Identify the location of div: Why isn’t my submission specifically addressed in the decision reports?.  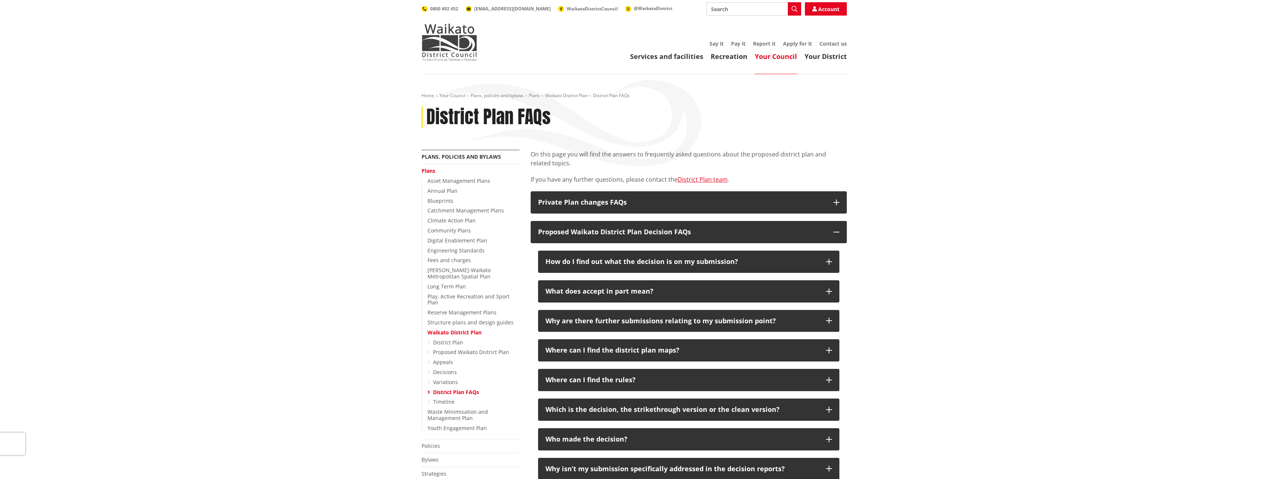
(682, 469).